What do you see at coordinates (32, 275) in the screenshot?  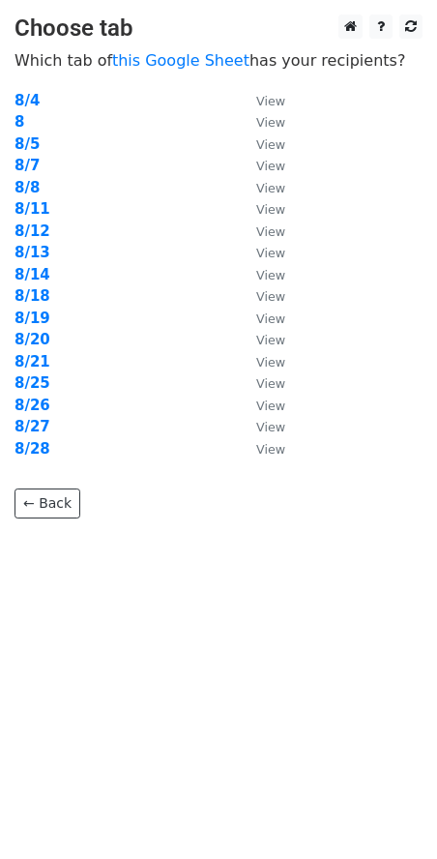 I see `a: 8/14` at bounding box center [32, 275].